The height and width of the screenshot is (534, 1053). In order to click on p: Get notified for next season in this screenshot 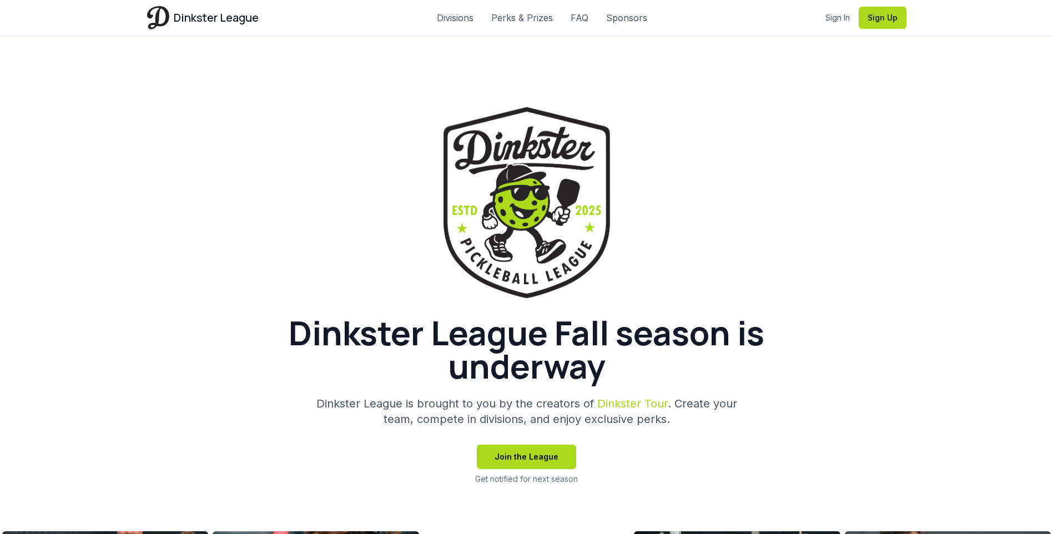, I will do `click(526, 479)`.